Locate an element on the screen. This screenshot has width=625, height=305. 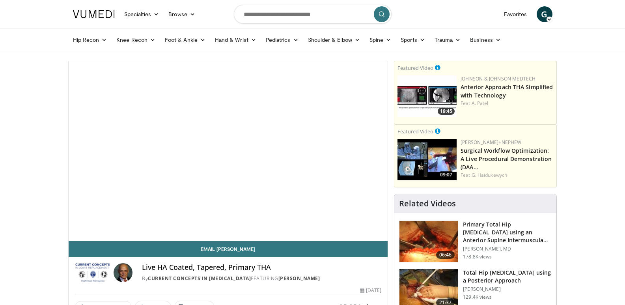
img: Current Concepts in Joint Replacement is located at coordinates (93, 272).